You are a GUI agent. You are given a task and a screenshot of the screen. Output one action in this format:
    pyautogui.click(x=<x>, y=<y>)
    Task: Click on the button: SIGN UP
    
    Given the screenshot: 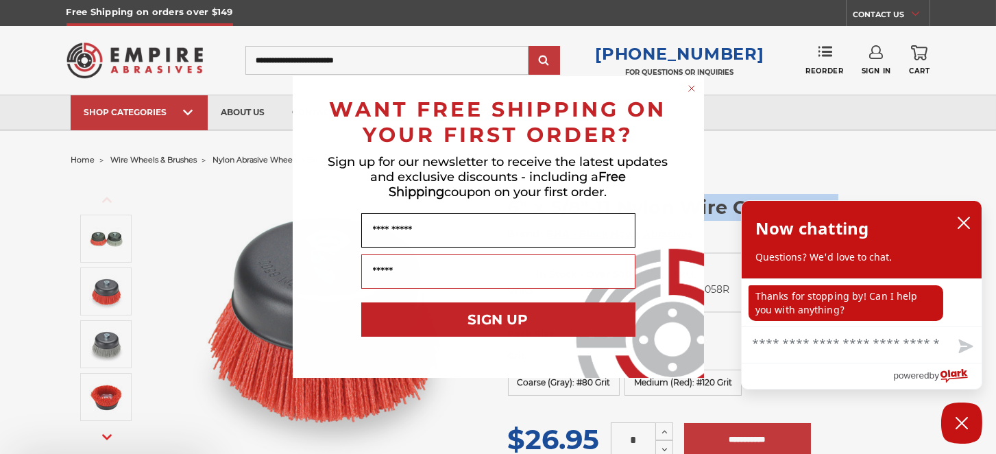 What is the action you would take?
    pyautogui.click(x=499, y=320)
    